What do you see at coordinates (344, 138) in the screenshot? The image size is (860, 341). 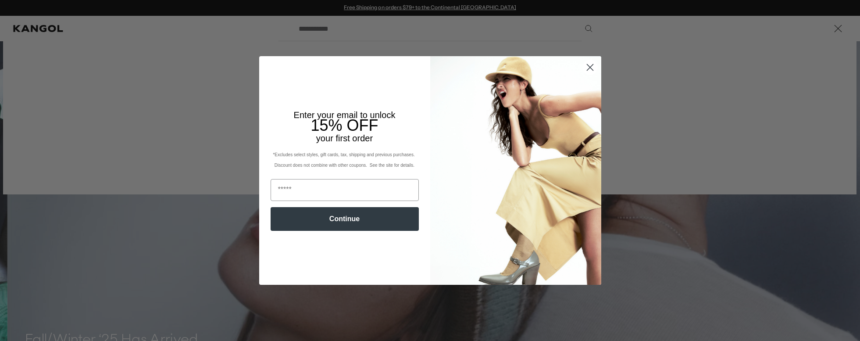 I see `span: your first order` at bounding box center [344, 138].